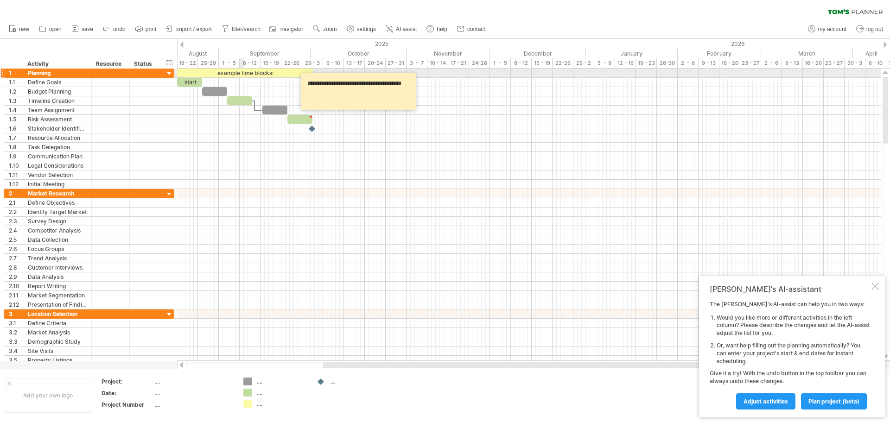 This screenshot has height=422, width=890. What do you see at coordinates (16, 202) in the screenshot?
I see `div: 2.1` at bounding box center [16, 202].